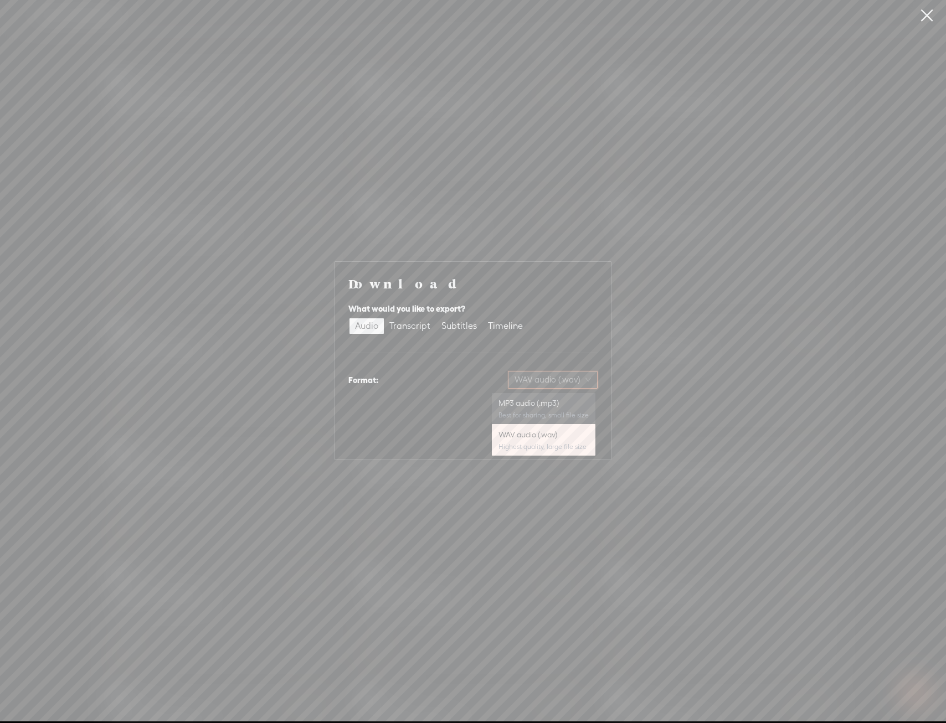  I want to click on span: WAV audio (.wav), so click(553, 380).